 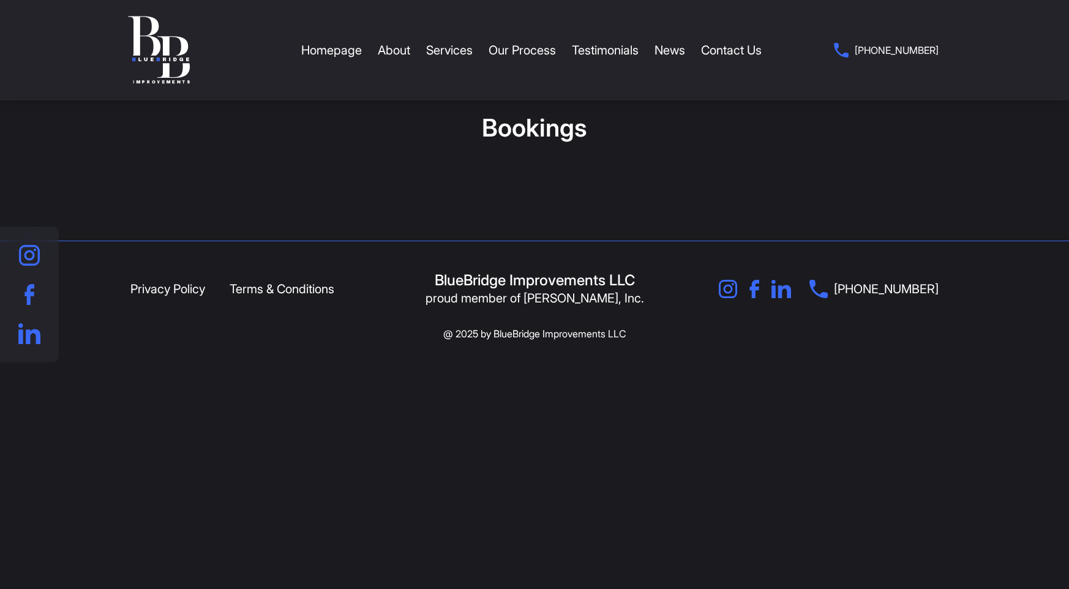 I want to click on a: Contact Us, so click(x=731, y=50).